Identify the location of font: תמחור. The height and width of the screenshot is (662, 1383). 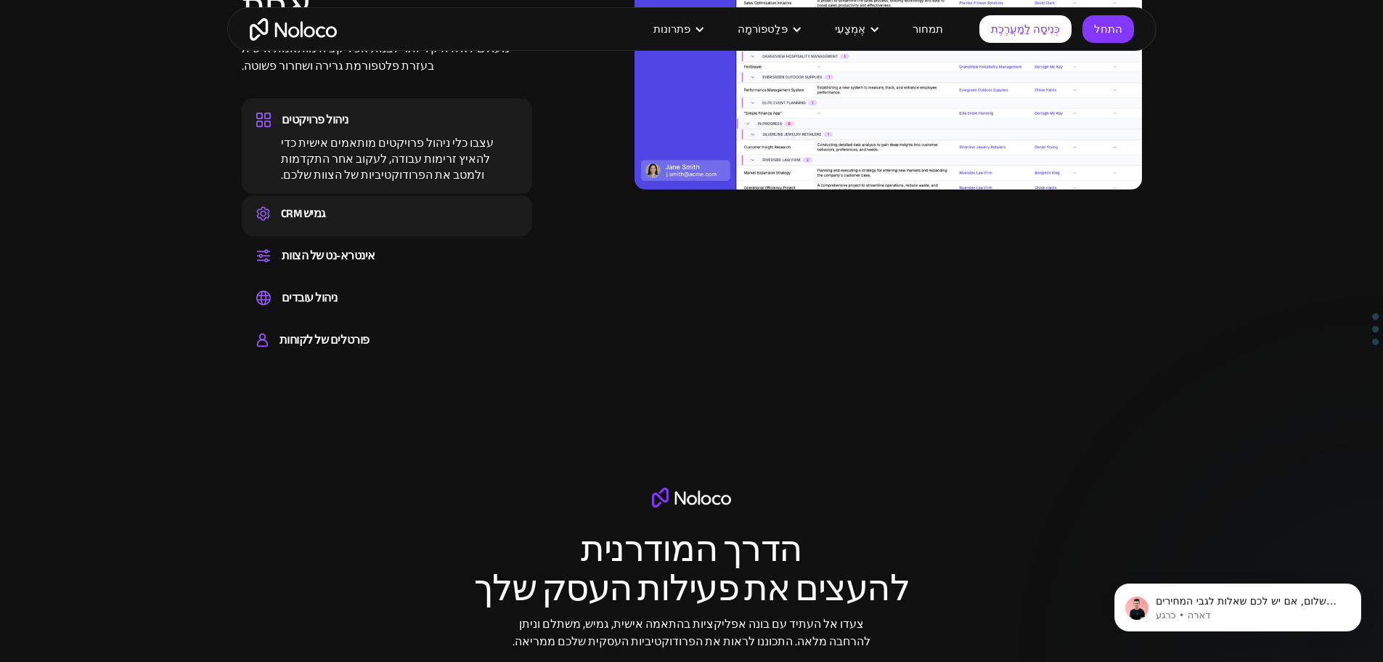
(928, 29).